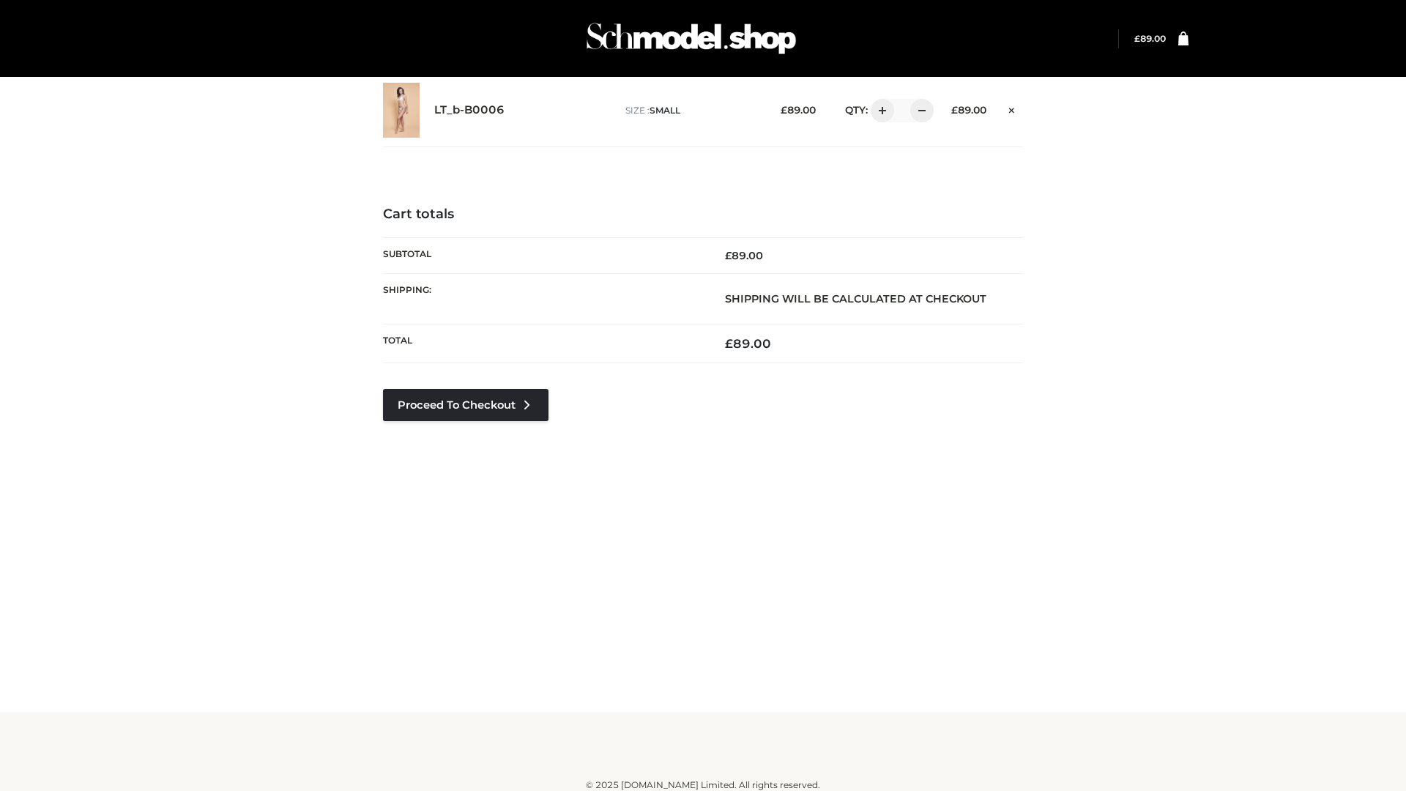 Image resolution: width=1406 pixels, height=791 pixels. I want to click on div: QTY:, so click(879, 111).